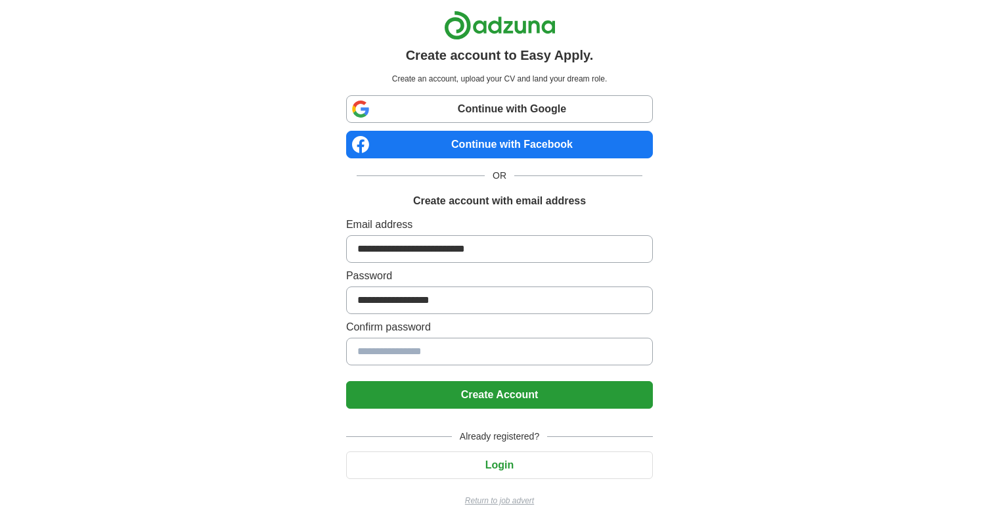 The image size is (999, 525). I want to click on p: Create an account, upload your CV and land your dream role., so click(499, 79).